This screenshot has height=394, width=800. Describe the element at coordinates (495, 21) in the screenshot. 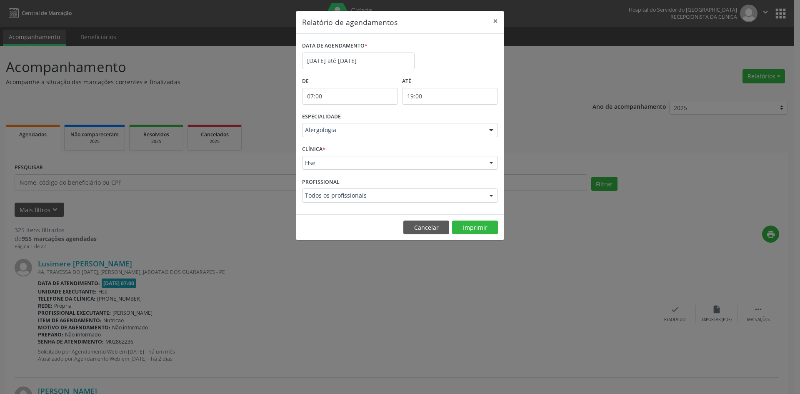

I see `button: Close` at that location.